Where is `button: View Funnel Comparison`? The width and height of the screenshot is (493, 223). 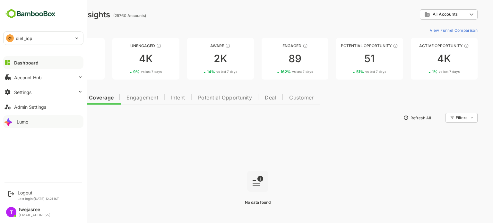 button: View Funnel Comparison is located at coordinates (430, 30).